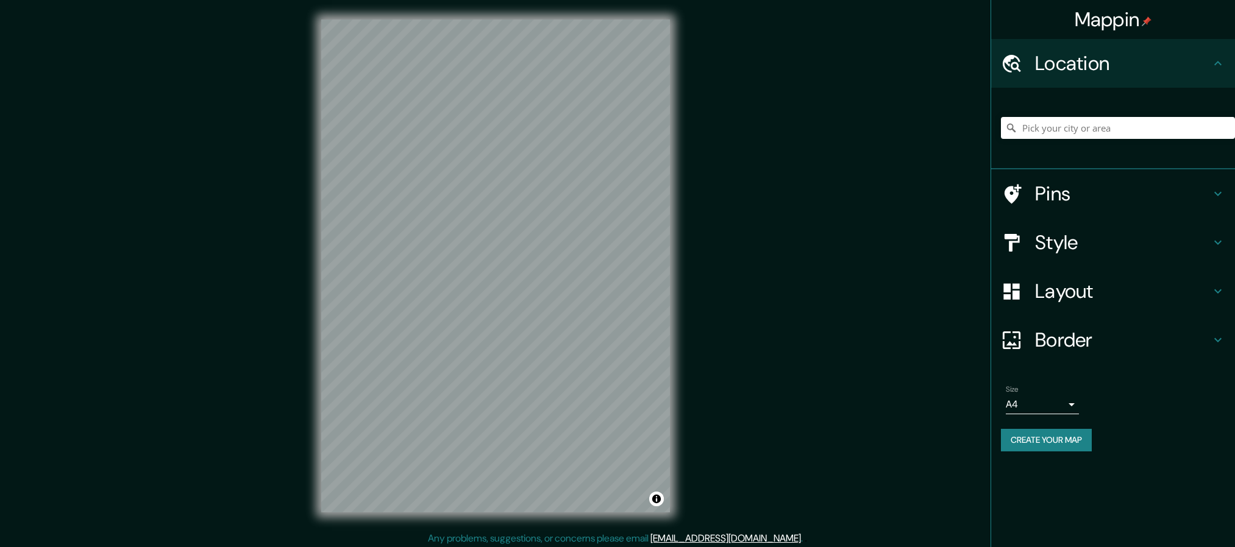 This screenshot has height=547, width=1235. What do you see at coordinates (1113, 194) in the screenshot?
I see `div: Pins` at bounding box center [1113, 194].